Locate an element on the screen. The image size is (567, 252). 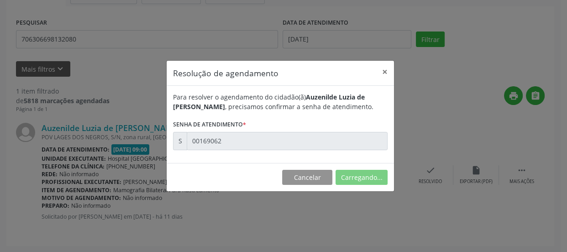
button: Close is located at coordinates (385, 72).